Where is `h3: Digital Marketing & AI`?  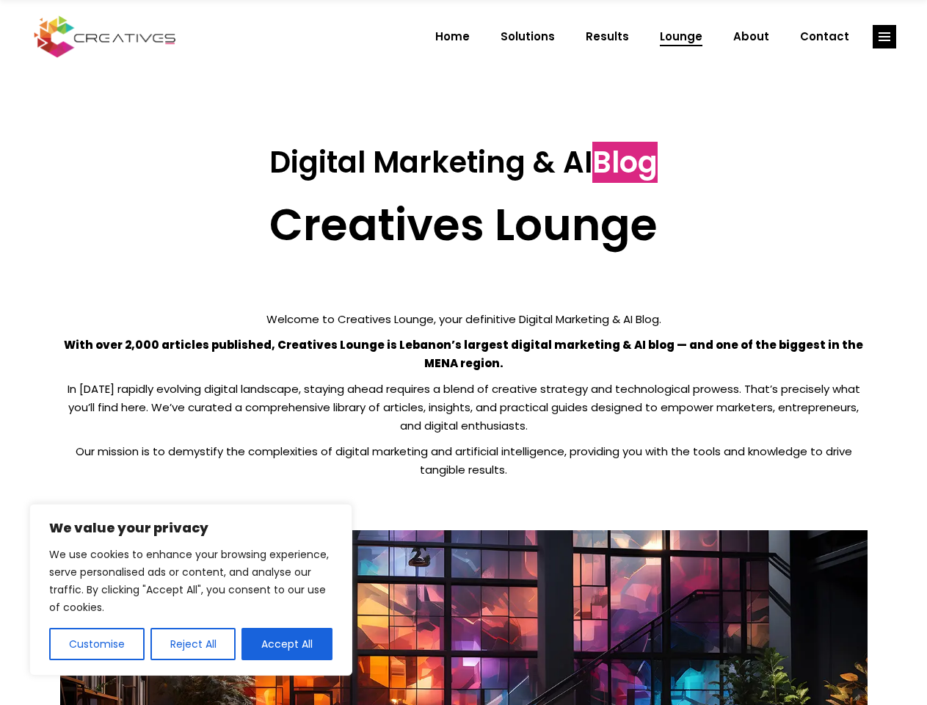 h3: Digital Marketing & AI is located at coordinates (464, 162).